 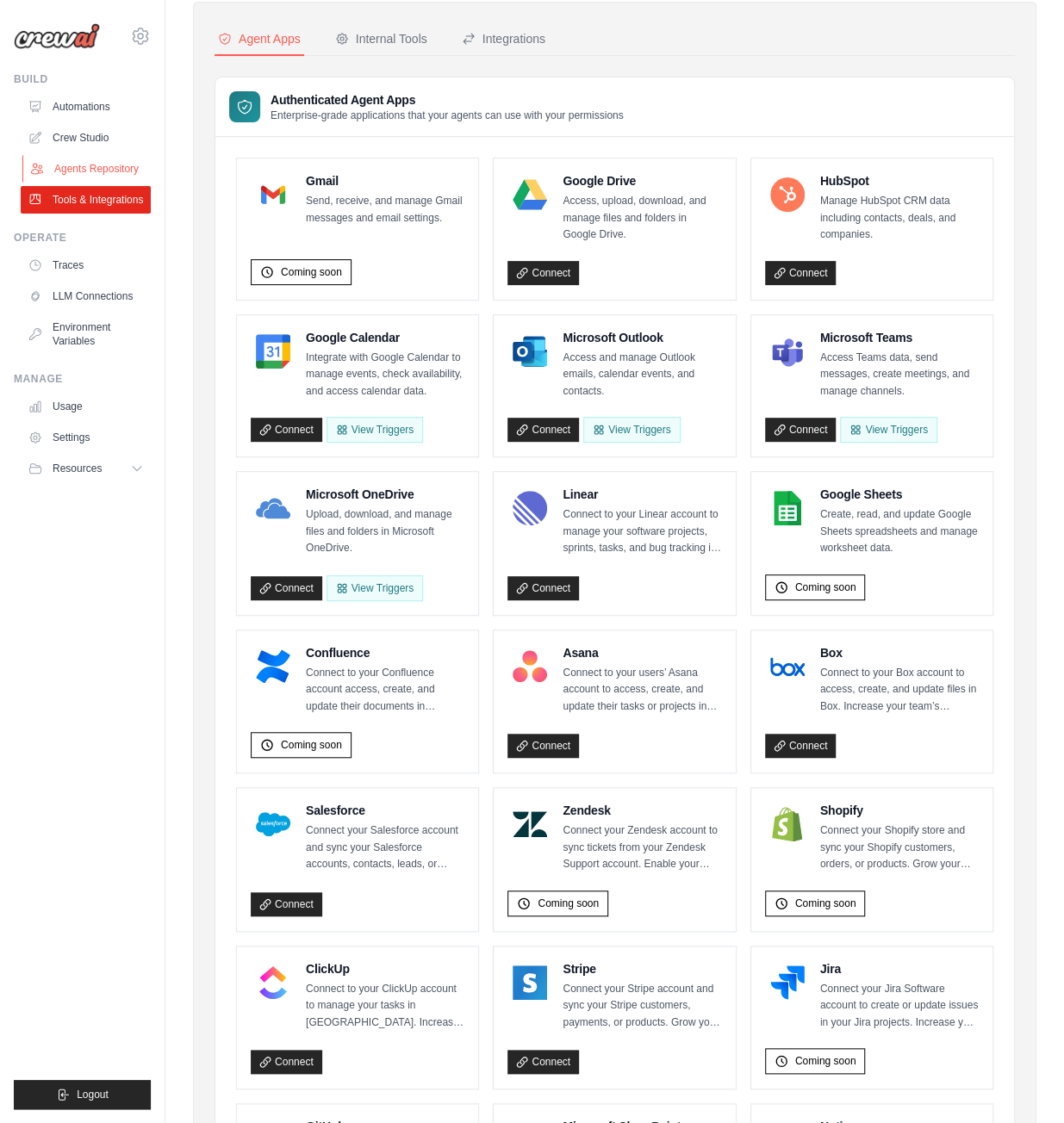 I want to click on img: ClickUp Logo, so click(x=274, y=983).